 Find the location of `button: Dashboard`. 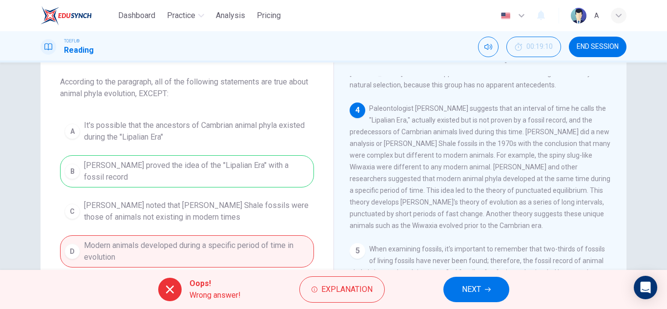

button: Dashboard is located at coordinates (137, 16).